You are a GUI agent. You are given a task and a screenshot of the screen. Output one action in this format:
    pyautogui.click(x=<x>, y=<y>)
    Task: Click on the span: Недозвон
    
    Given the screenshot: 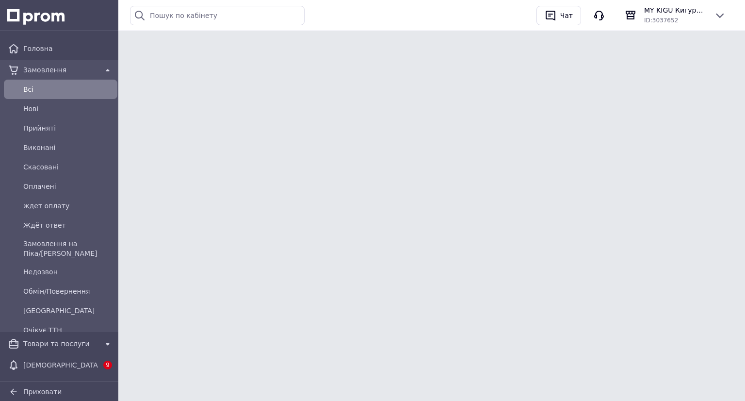 What is the action you would take?
    pyautogui.click(x=68, y=272)
    